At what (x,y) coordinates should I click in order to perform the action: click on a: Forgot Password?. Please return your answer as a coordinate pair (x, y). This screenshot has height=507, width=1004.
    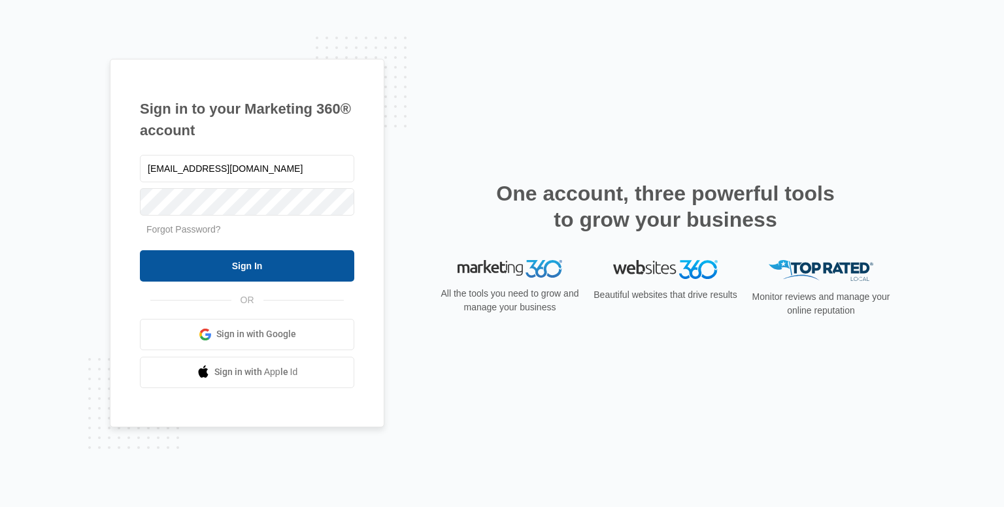
    Looking at the image, I should click on (184, 229).